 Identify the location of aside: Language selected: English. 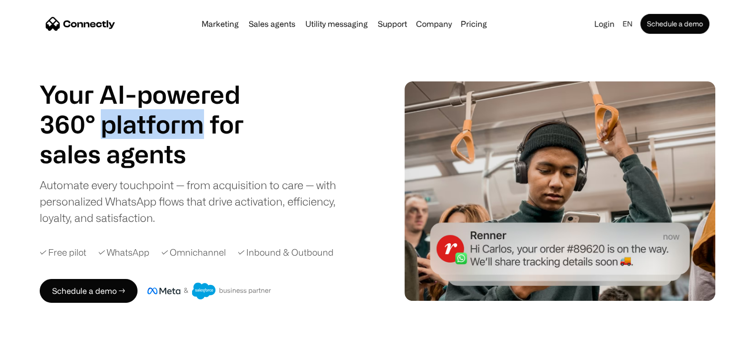
(35, 334).